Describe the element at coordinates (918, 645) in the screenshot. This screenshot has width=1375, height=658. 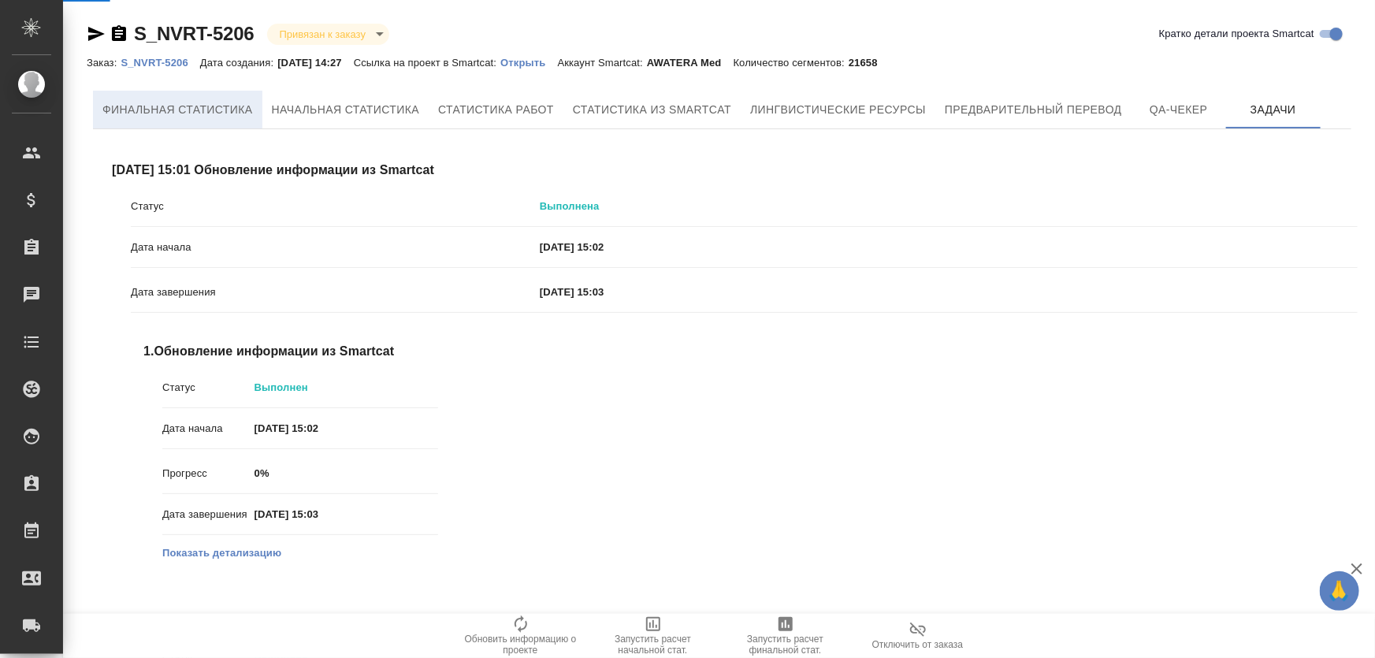
I see `span: Отключить от заказа` at that location.